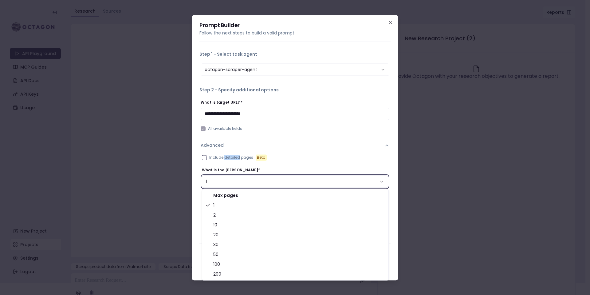 The width and height of the screenshot is (590, 295). I want to click on span: 2, so click(215, 215).